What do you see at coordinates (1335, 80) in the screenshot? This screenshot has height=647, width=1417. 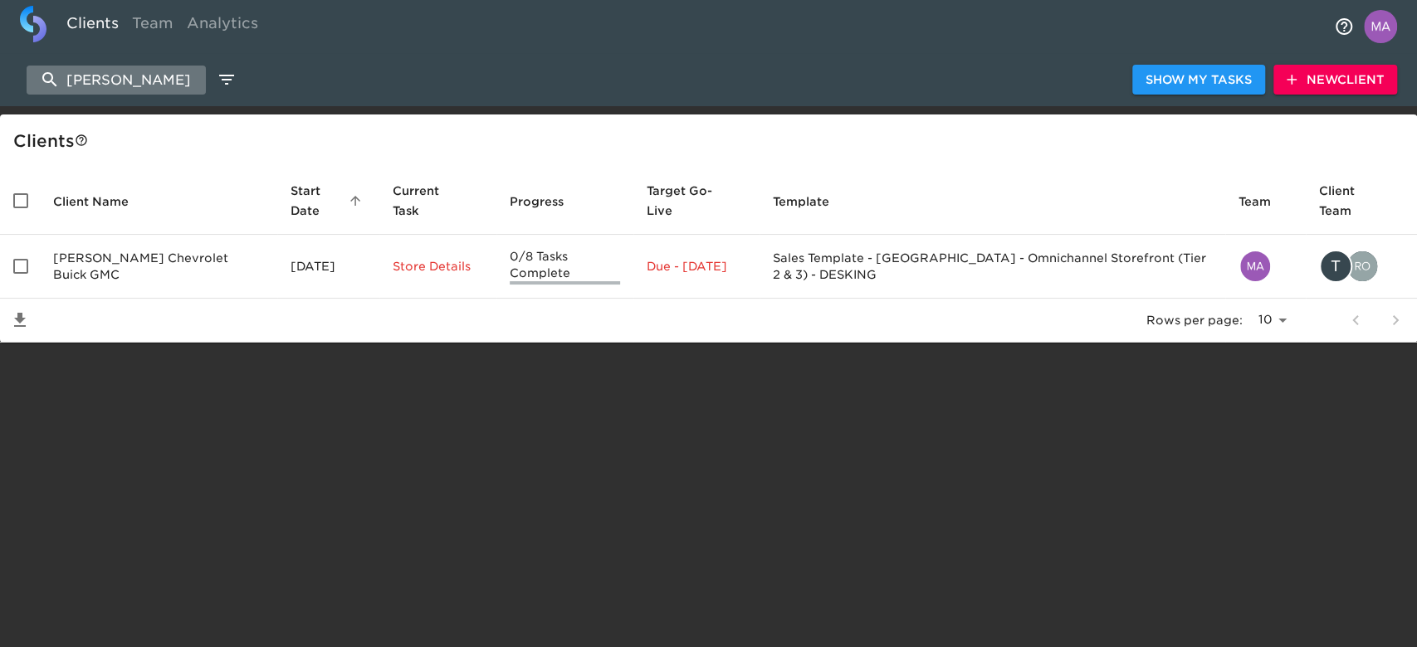 I see `span: New Client` at bounding box center [1335, 80].